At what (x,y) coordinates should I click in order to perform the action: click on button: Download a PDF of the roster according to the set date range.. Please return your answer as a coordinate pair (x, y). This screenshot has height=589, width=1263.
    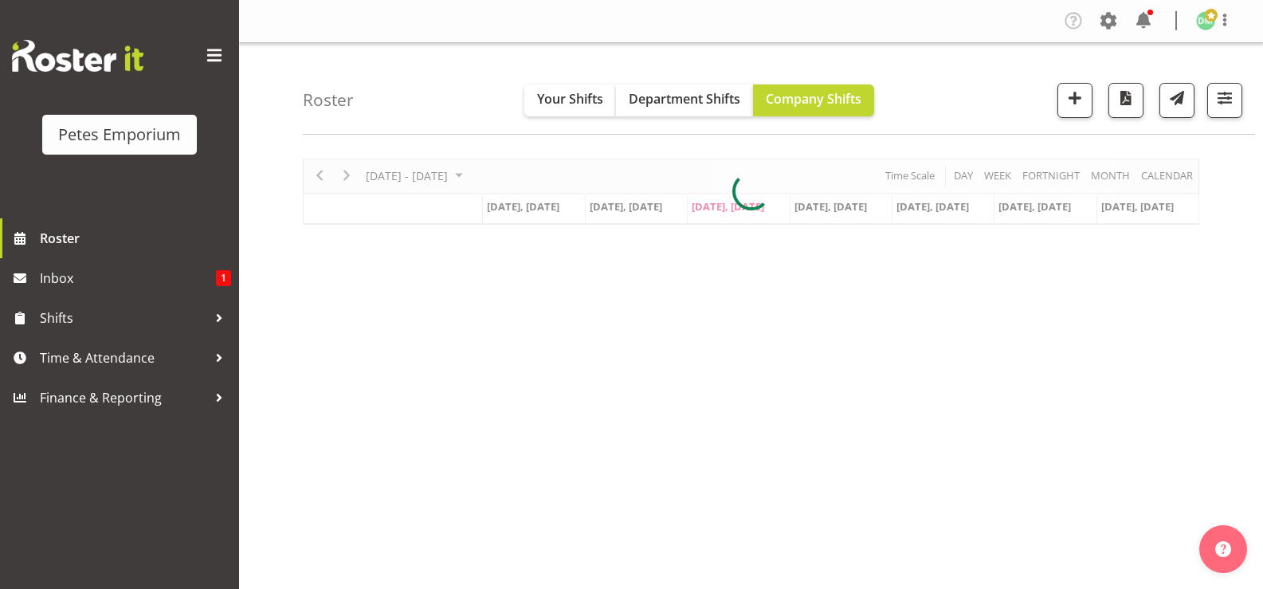
    Looking at the image, I should click on (1126, 100).